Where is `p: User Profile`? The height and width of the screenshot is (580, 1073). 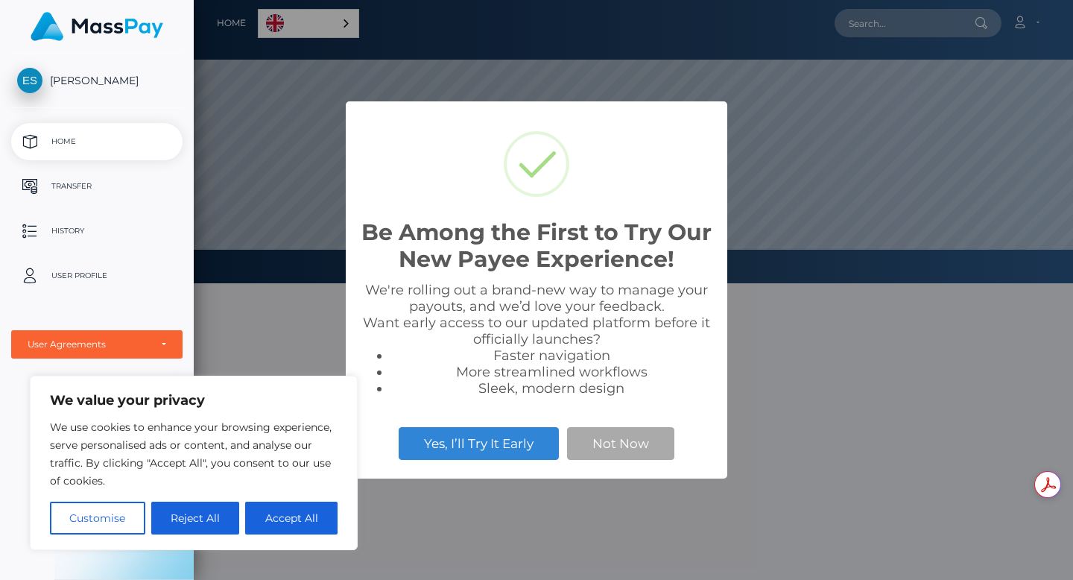 p: User Profile is located at coordinates (97, 276).